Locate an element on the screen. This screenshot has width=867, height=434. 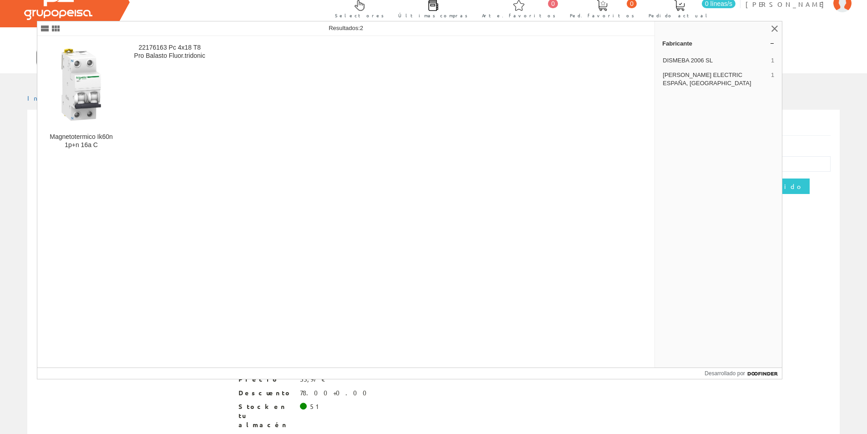
span: Resultados: is located at coordinates (346, 28).